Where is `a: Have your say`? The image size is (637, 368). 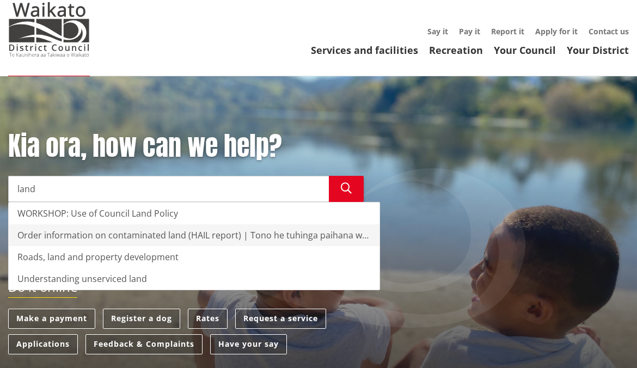 a: Have your say is located at coordinates (248, 344).